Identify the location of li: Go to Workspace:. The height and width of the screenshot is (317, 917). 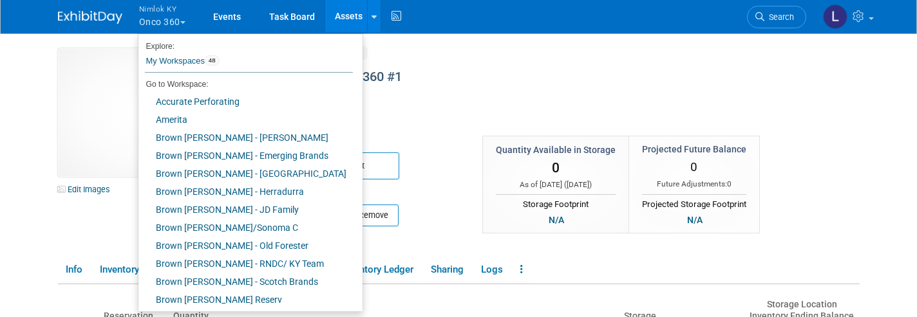
(245, 84).